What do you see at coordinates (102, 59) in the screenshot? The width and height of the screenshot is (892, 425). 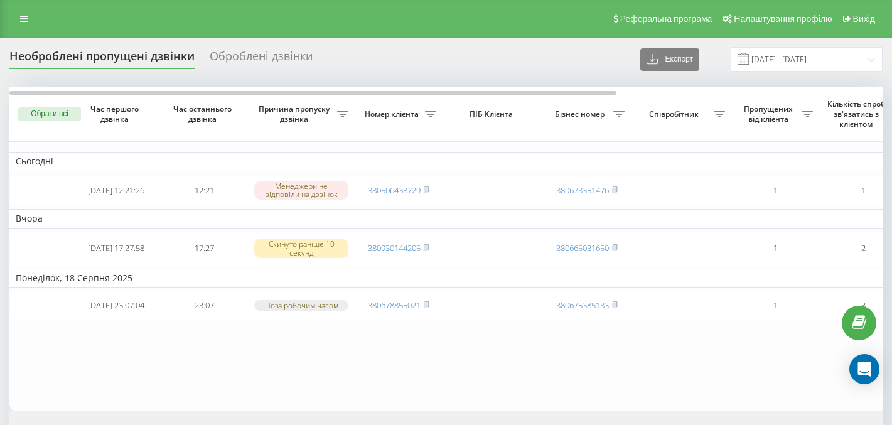 I see `div: Необроблені пропущені дзвінки` at bounding box center [102, 59].